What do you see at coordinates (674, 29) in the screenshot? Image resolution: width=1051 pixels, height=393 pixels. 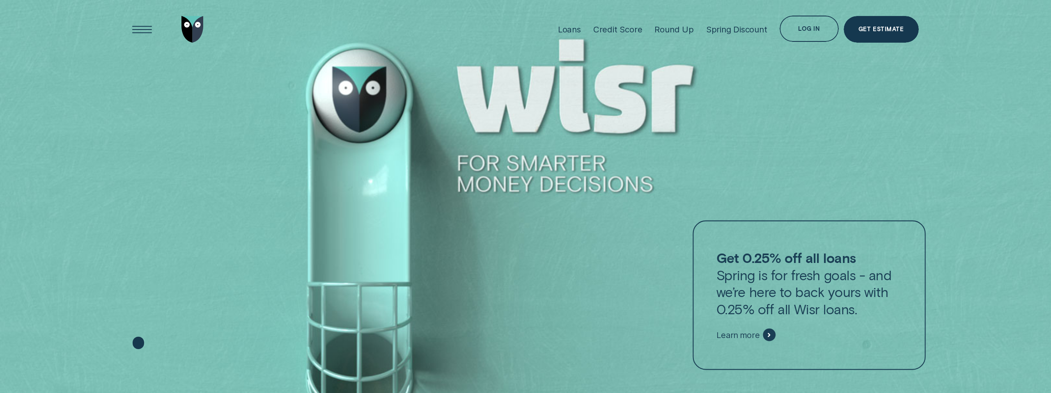 I see `div: Round Up` at bounding box center [674, 29].